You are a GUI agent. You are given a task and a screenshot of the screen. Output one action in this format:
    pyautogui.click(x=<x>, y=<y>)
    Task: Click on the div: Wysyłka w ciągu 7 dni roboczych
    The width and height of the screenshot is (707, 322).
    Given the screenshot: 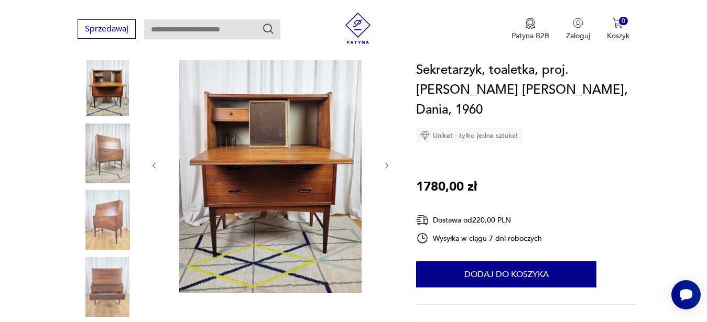 What is the action you would take?
    pyautogui.click(x=479, y=238)
    